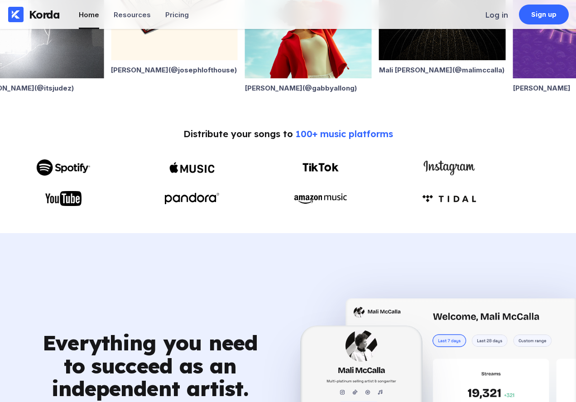 The height and width of the screenshot is (402, 576). I want to click on div: Resources, so click(132, 14).